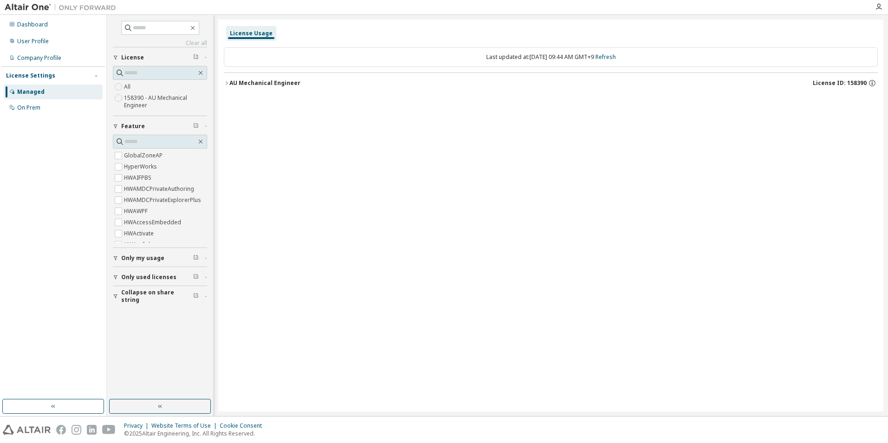  What do you see at coordinates (31, 76) in the screenshot?
I see `div: License Settings` at bounding box center [31, 76].